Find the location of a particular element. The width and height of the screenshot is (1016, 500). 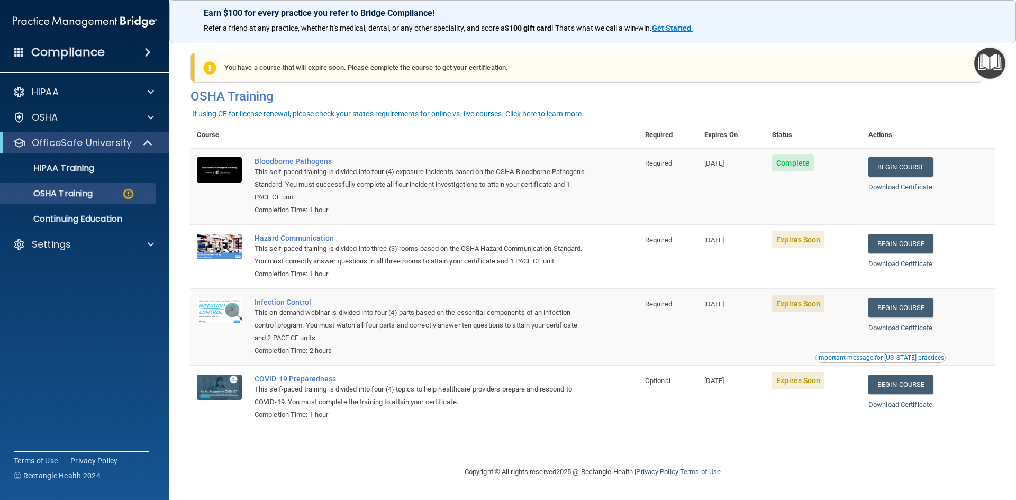

div: You have a course that will expire soon. Please complete the course to get your certification. is located at coordinates (589, 68).